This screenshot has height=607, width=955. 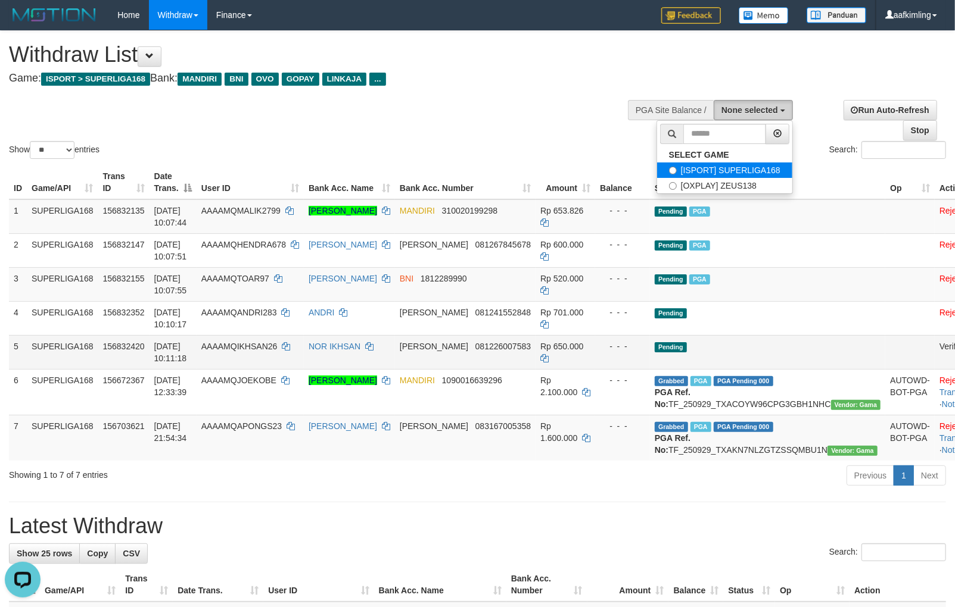 I want to click on select: Showentries, so click(x=52, y=150).